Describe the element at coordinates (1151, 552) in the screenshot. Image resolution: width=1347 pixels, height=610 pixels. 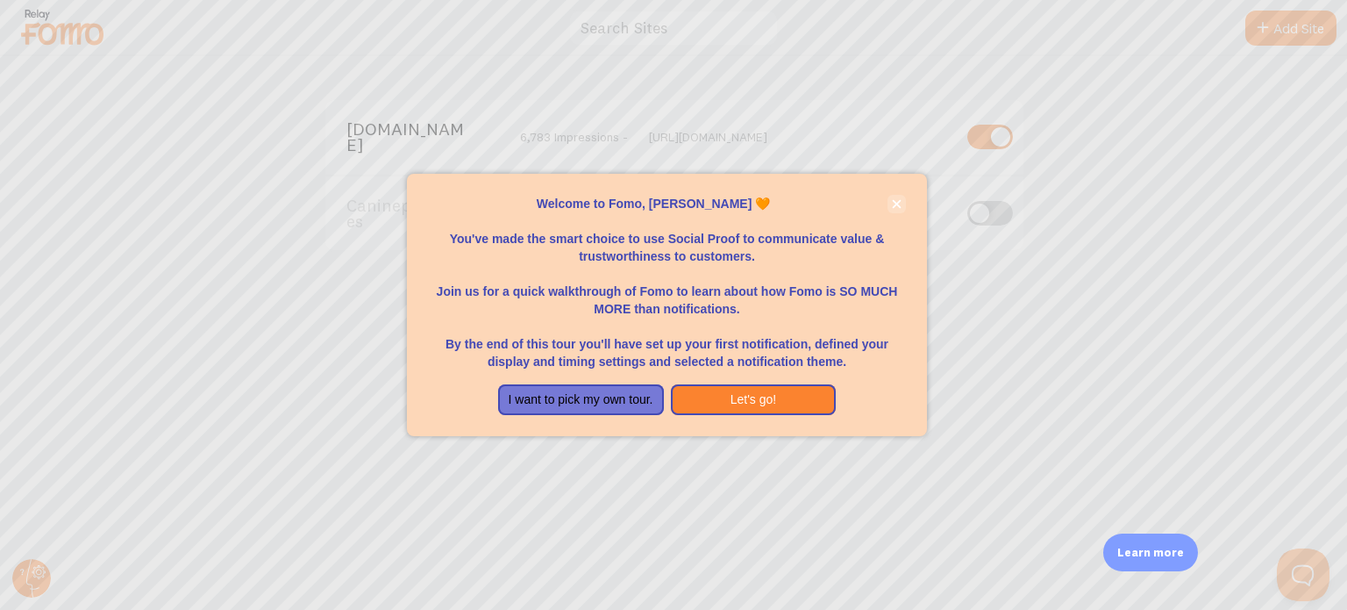
I see `p: Learn more` at that location.